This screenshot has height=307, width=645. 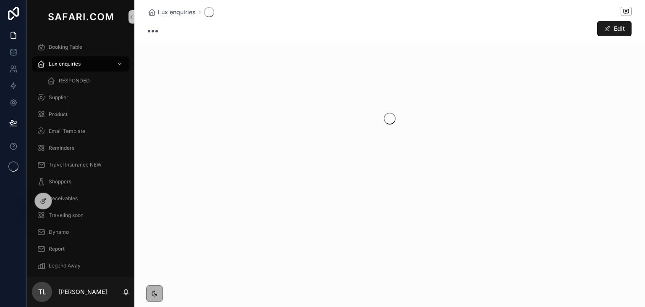 What do you see at coordinates (81, 17) in the screenshot?
I see `img: App logo` at bounding box center [81, 17].